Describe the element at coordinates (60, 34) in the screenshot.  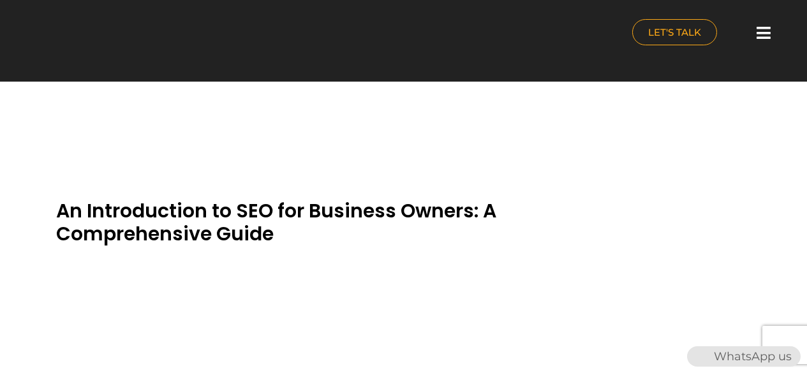
I see `img: nuance-qatar_logo` at that location.